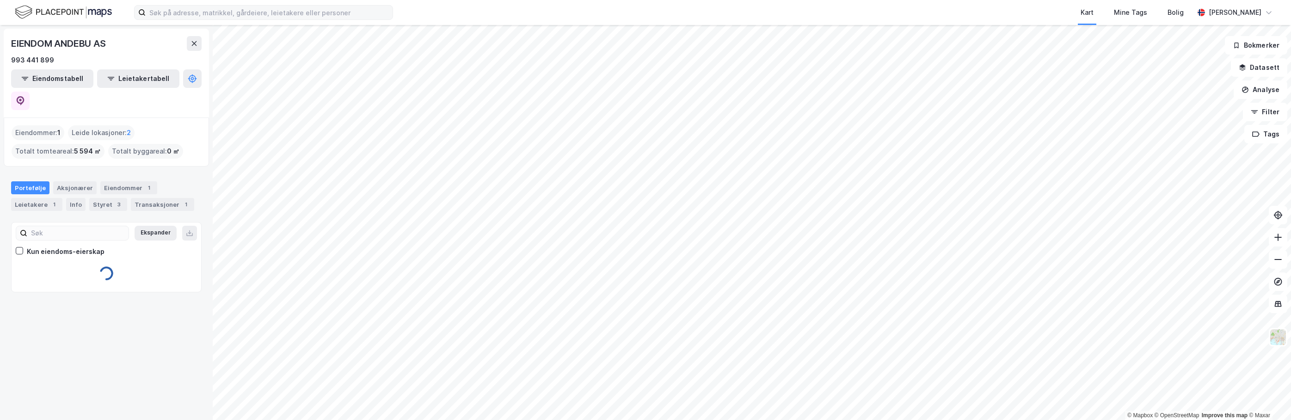  What do you see at coordinates (1265, 134) in the screenshot?
I see `button: Tags` at bounding box center [1265, 134].